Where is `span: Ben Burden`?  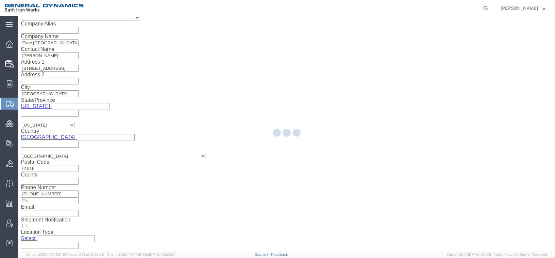 span: Ben Burden is located at coordinates (519, 8).